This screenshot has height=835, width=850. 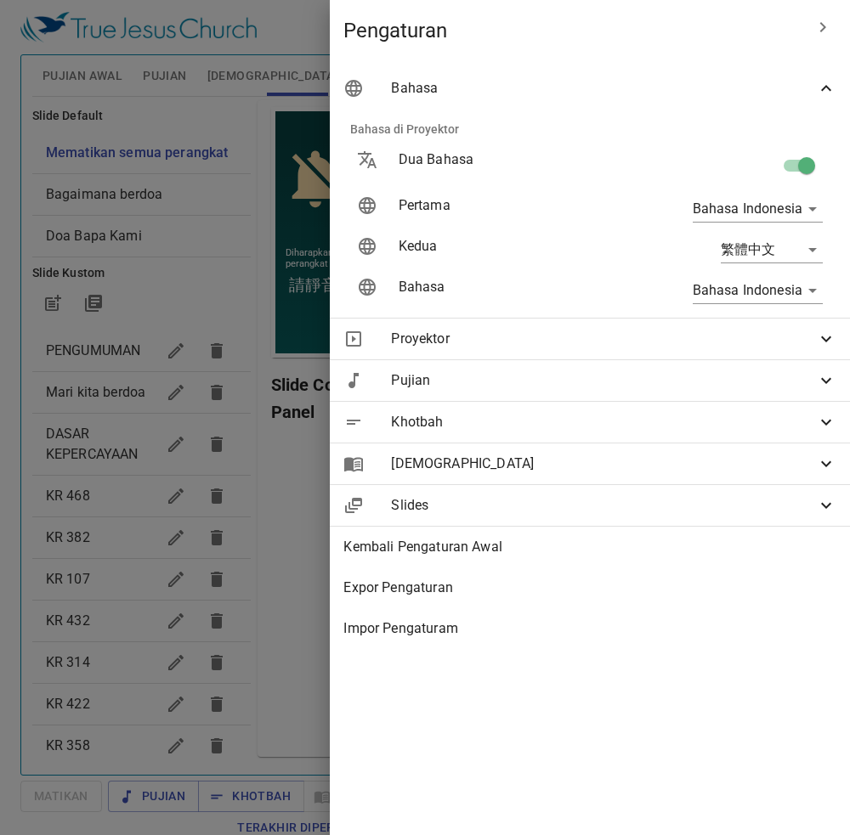 What do you see at coordinates (214, 97) in the screenshot?
I see `p: Pujian 詩` at bounding box center [214, 97].